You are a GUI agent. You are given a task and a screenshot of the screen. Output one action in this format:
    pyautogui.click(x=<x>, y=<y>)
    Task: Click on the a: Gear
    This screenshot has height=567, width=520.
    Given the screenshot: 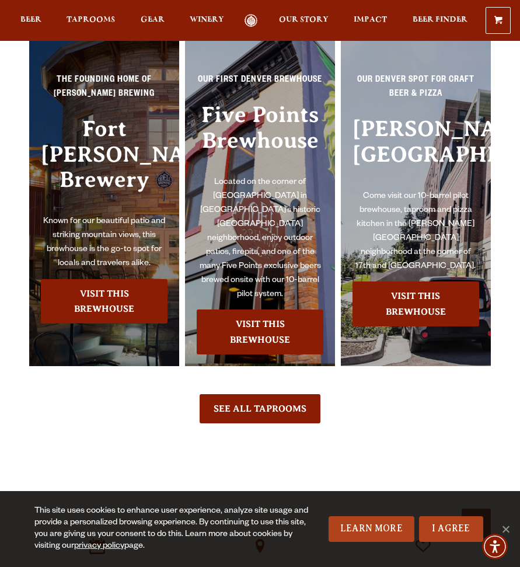 What is the action you would take?
    pyautogui.click(x=152, y=20)
    